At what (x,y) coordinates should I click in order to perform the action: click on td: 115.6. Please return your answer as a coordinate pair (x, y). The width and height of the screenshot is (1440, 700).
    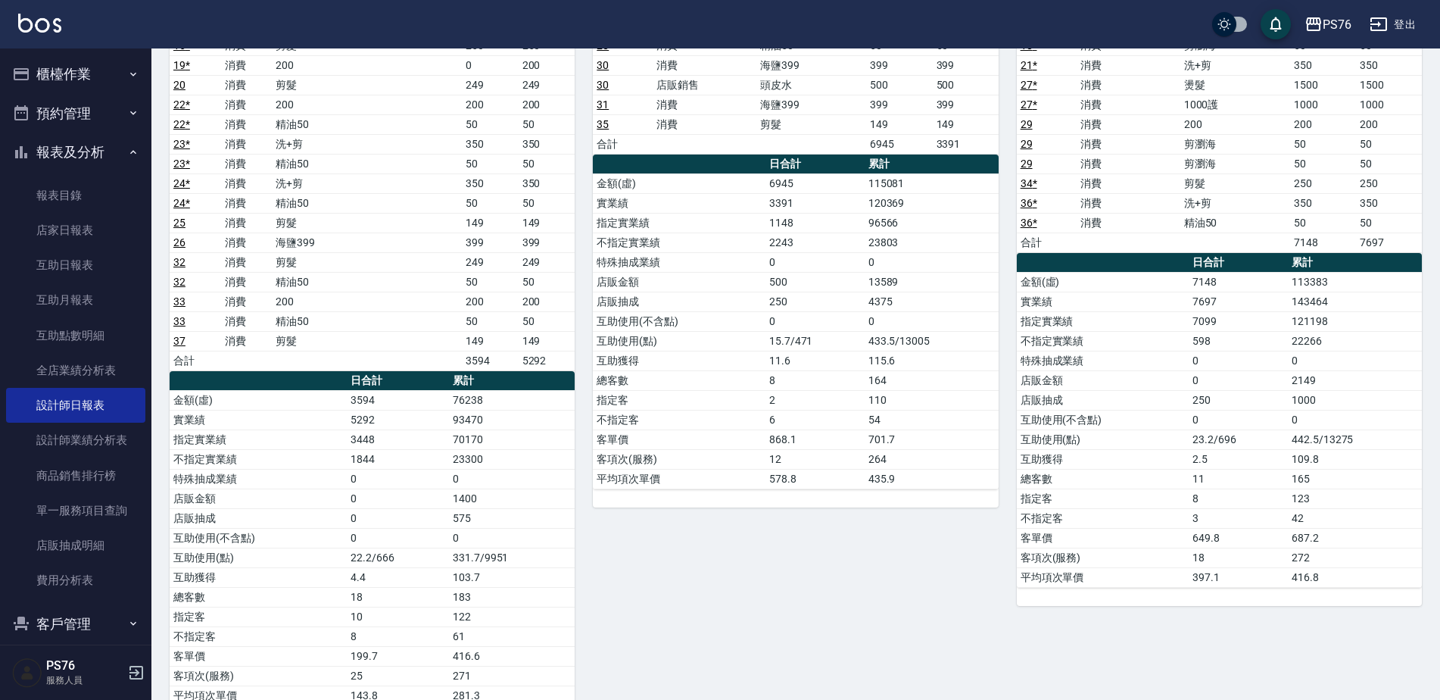
    Looking at the image, I should click on (931, 360).